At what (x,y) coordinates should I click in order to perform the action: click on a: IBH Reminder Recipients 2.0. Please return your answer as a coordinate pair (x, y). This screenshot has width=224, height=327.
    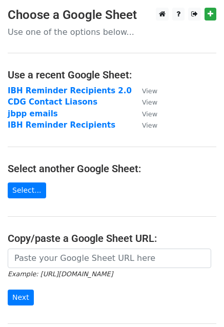
    Looking at the image, I should click on (70, 91).